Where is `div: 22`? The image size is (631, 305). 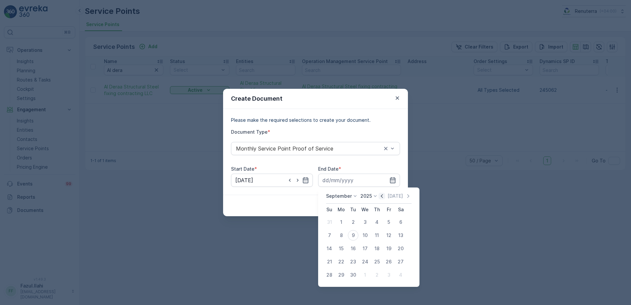 div: 22 is located at coordinates (341, 262).